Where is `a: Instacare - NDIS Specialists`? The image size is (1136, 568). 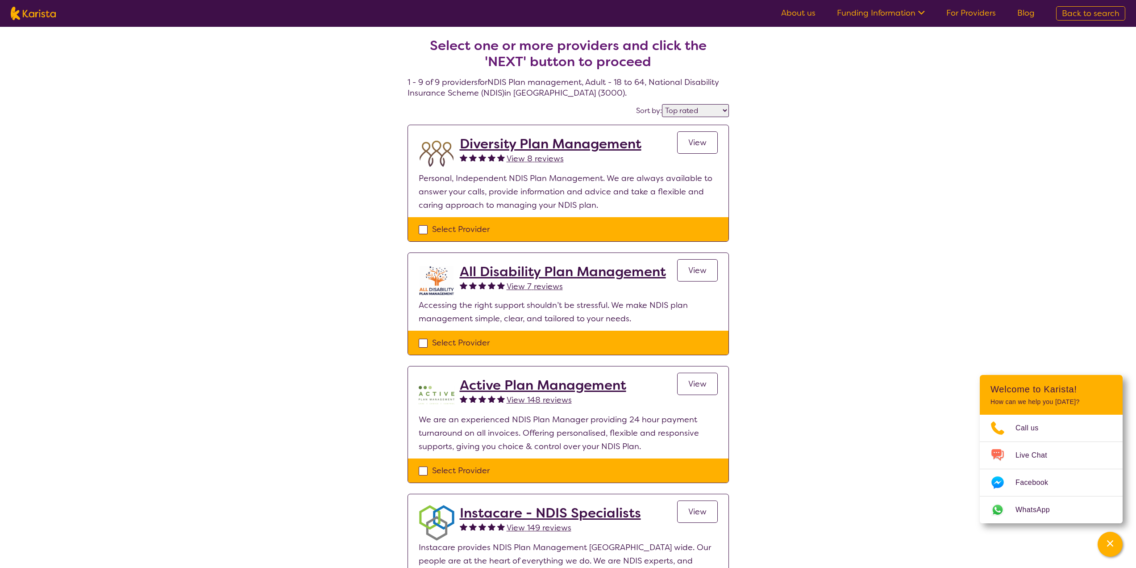
a: Instacare - NDIS Specialists is located at coordinates (551, 513).